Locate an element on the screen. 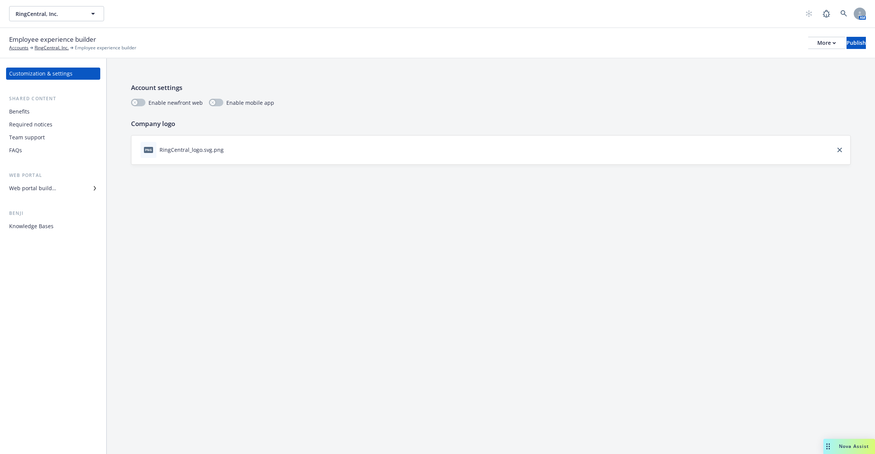  span: Enable mobile app is located at coordinates (250, 103).